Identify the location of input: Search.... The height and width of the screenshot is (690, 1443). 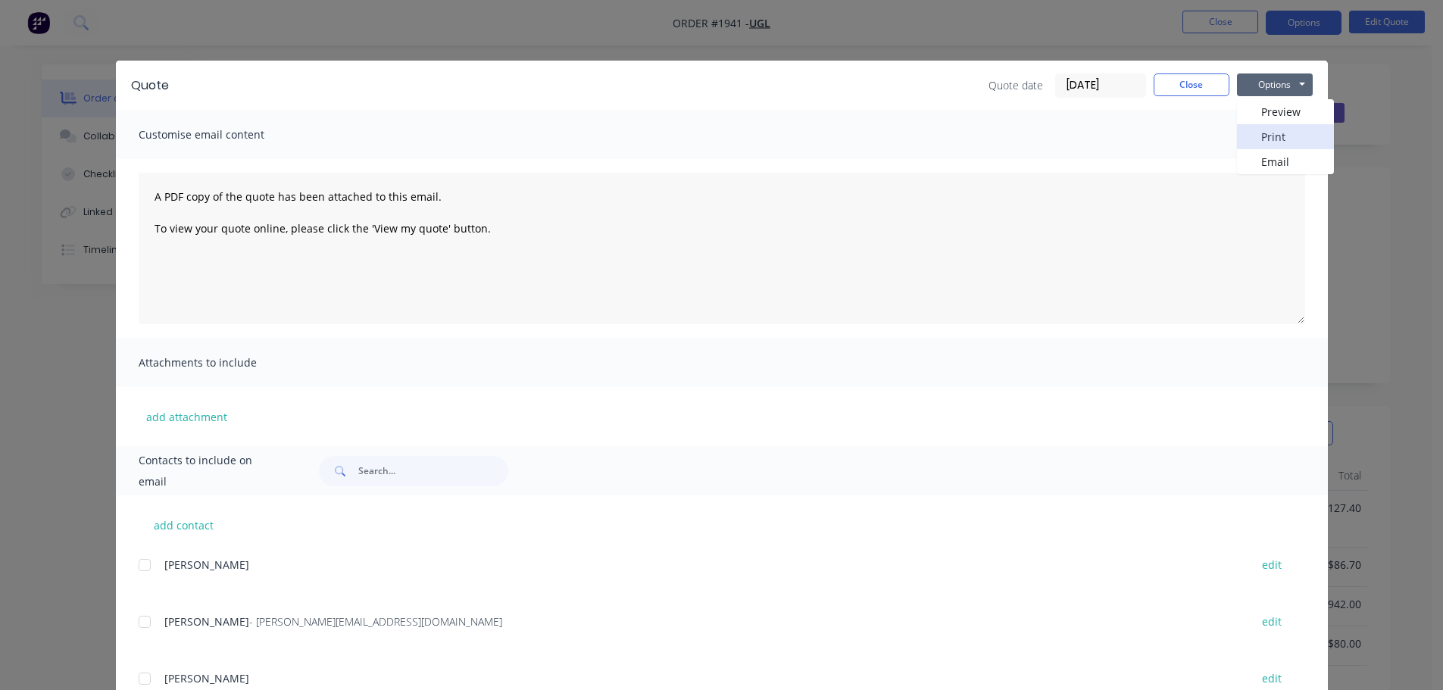
(433, 471).